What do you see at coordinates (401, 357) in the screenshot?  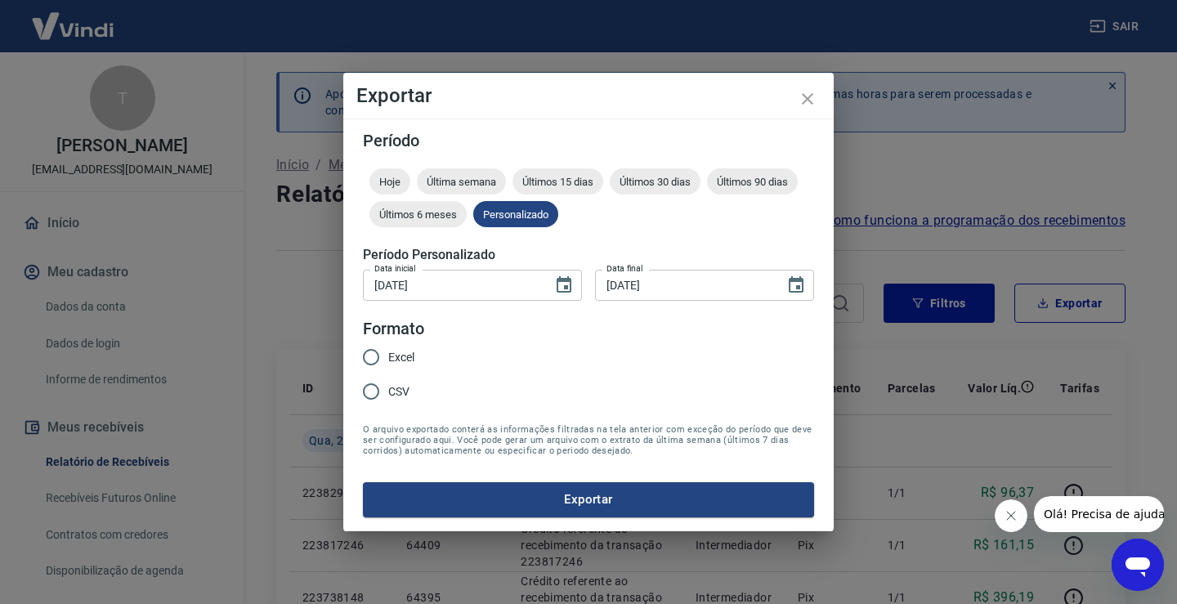 I see `span: Excel` at bounding box center [401, 357].